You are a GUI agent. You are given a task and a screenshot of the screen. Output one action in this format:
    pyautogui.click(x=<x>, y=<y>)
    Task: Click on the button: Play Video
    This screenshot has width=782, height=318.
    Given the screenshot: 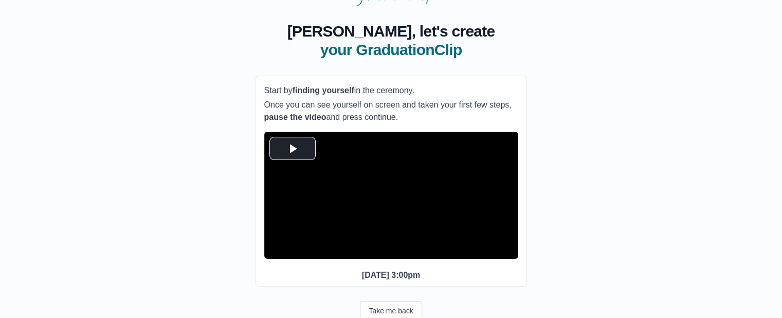 What is the action you would take?
    pyautogui.click(x=292, y=148)
    